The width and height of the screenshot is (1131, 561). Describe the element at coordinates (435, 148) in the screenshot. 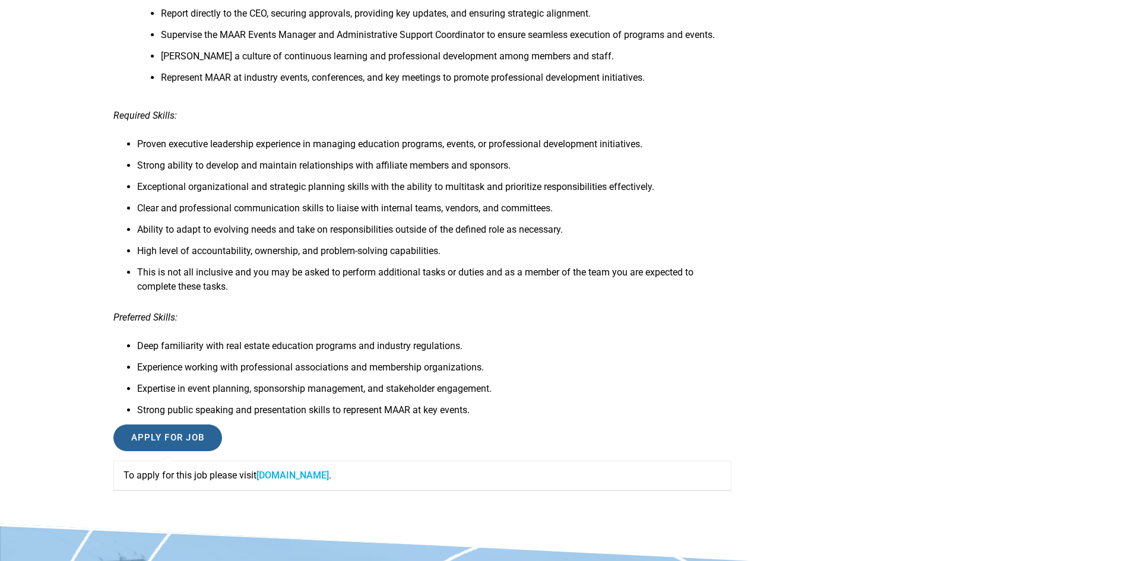

I see `li: Proven executive leadership experience in managing education programs, events, or professional de...` at that location.